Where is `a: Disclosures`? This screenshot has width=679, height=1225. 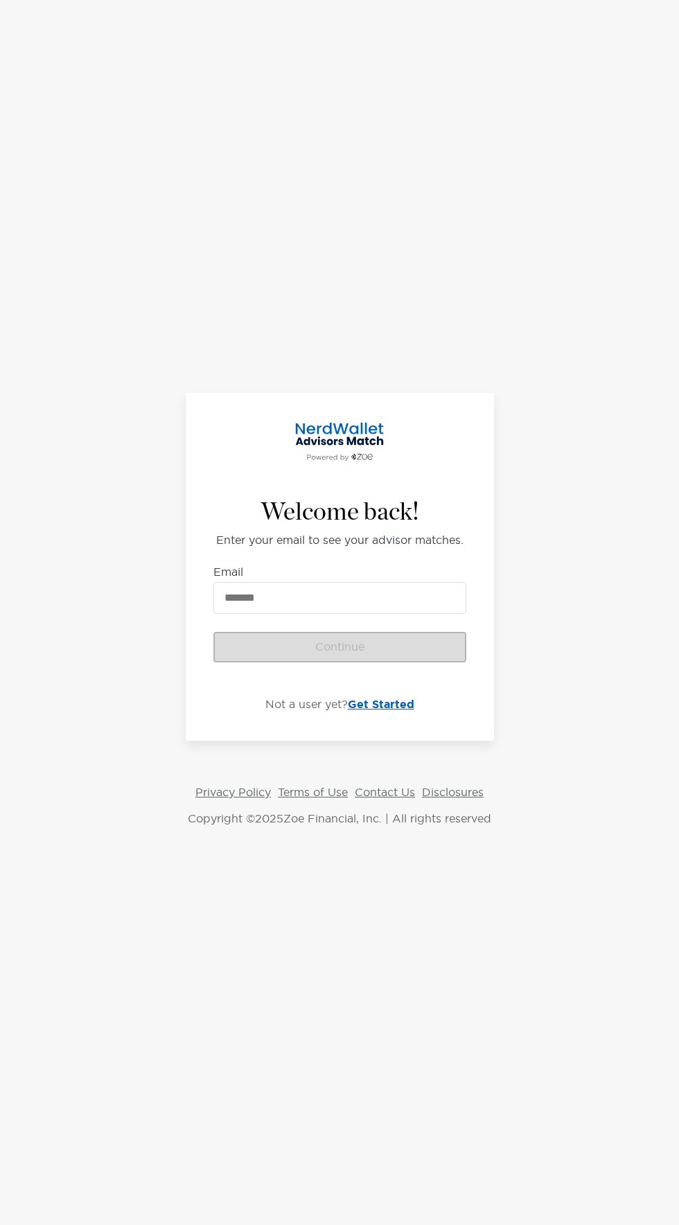
a: Disclosures is located at coordinates (453, 792).